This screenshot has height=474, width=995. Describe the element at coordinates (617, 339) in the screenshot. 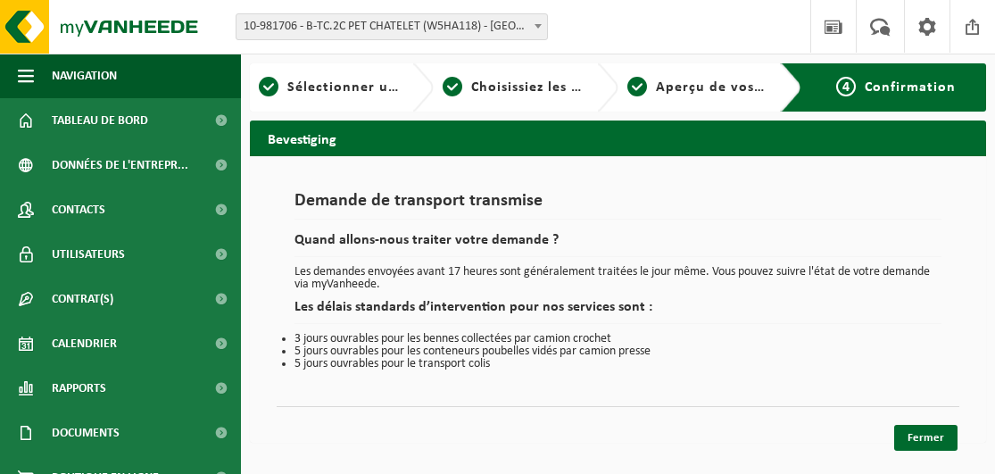

I see `li: 3 jours ouvrables pour les bennes collectées par camion crochet` at that location.